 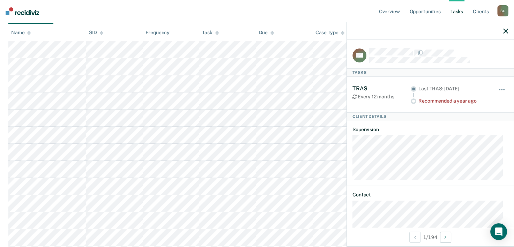 What do you see at coordinates (381, 88) in the screenshot?
I see `div: TRAS` at bounding box center [381, 88].